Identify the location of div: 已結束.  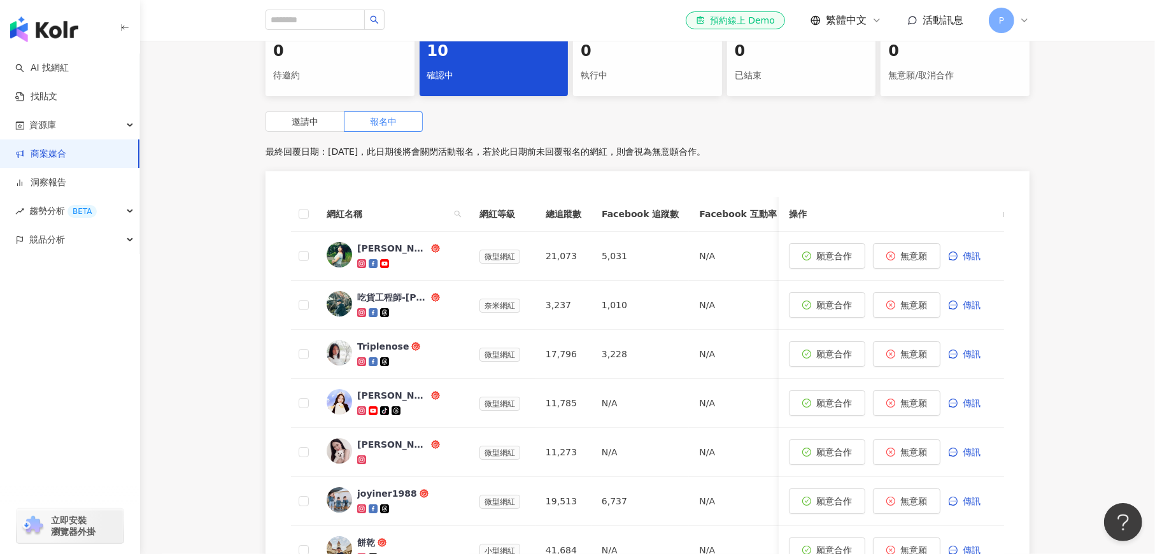
(802, 76).